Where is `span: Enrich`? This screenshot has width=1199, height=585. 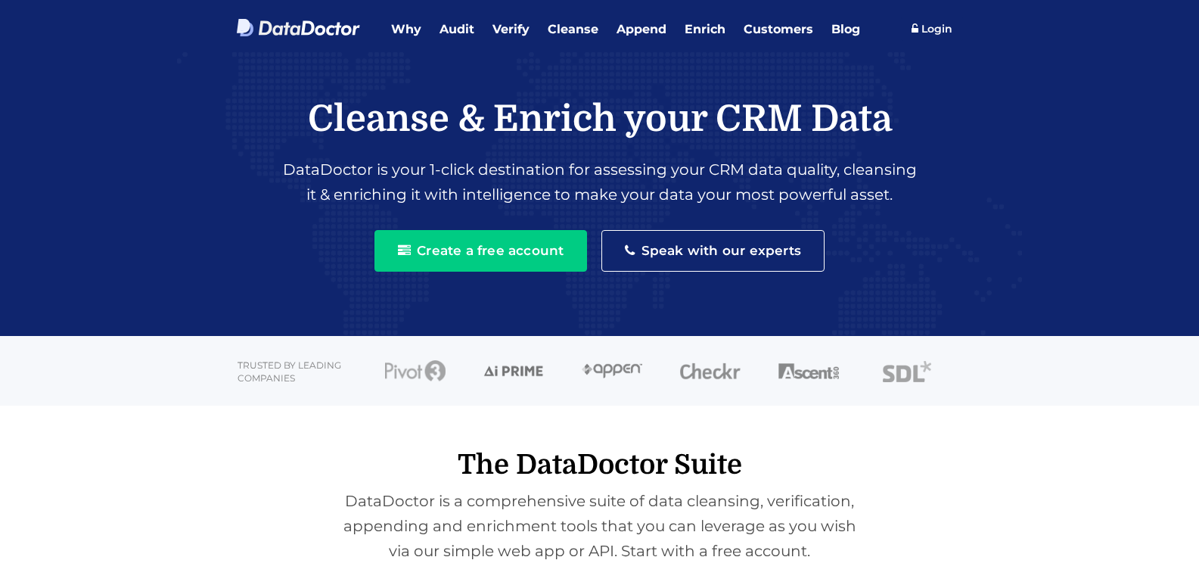
span: Enrich is located at coordinates (705, 29).